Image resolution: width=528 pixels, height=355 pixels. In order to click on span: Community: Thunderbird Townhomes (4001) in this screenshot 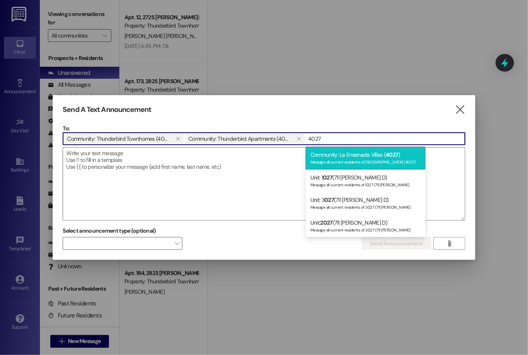, I will do `click(118, 139)`.